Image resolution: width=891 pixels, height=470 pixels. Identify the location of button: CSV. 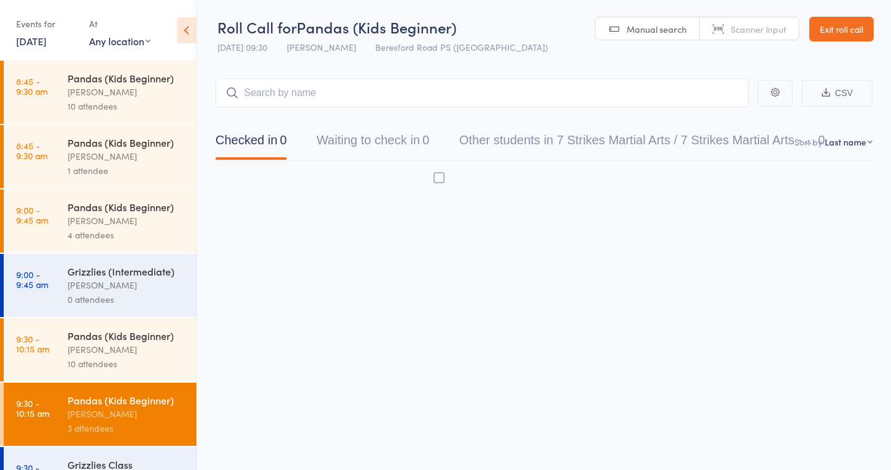
(837, 93).